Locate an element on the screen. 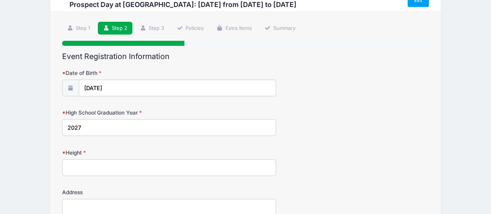 This screenshot has width=491, height=214. a: Step 1 is located at coordinates (79, 28).